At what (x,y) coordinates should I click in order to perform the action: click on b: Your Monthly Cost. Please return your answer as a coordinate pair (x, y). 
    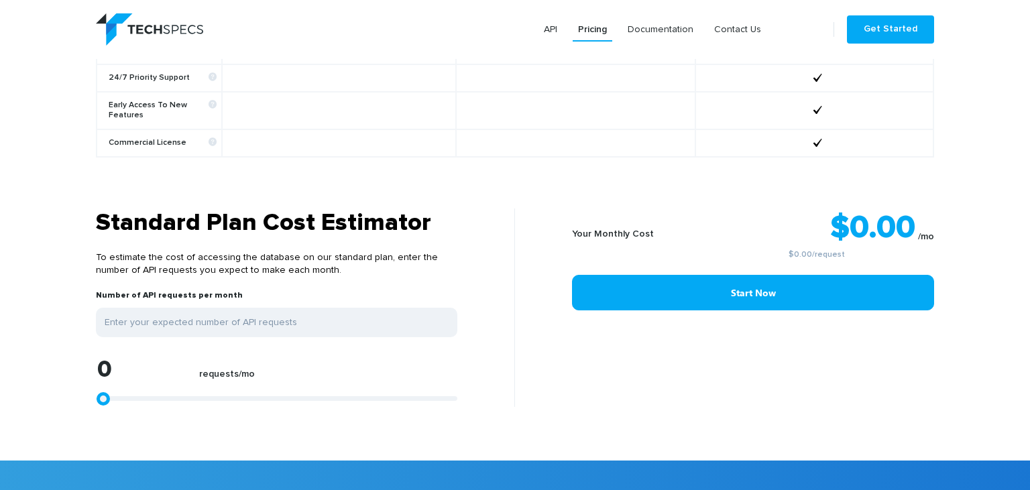
    Looking at the image, I should click on (613, 234).